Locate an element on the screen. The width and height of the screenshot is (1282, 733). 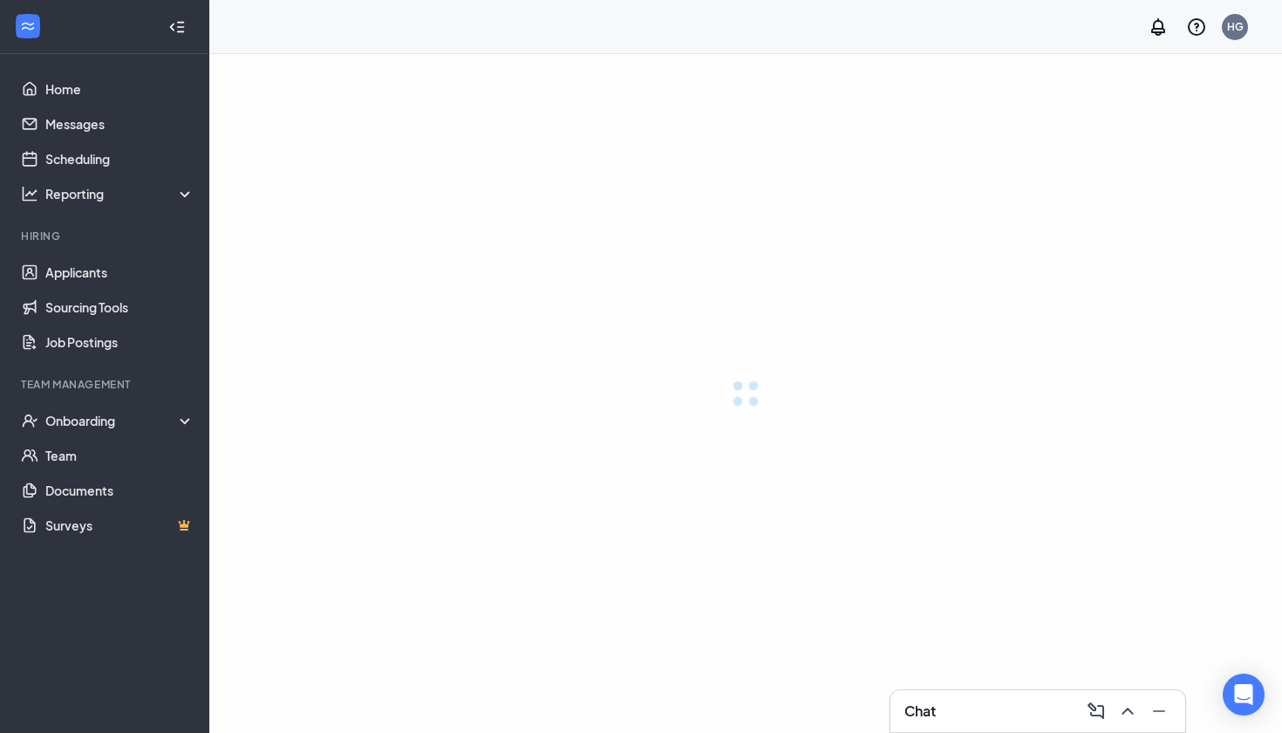
h3: Chat is located at coordinates (920, 711).